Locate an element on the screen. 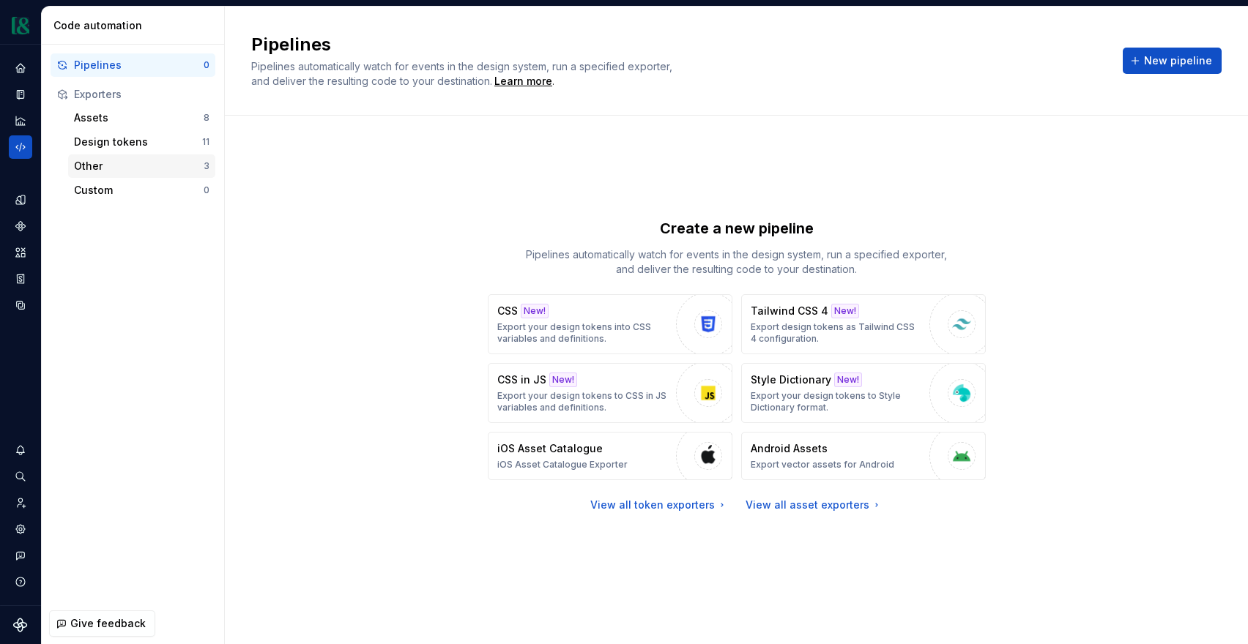 The height and width of the screenshot is (644, 1248). p: Style Dictionary is located at coordinates (791, 380).